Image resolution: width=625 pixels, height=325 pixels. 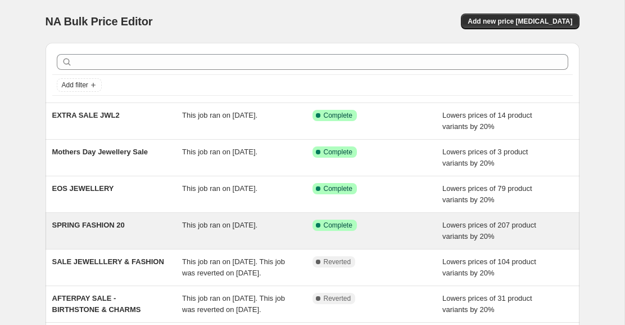 What do you see at coordinates (99, 21) in the screenshot?
I see `span: NA Bulk Price Editor` at bounding box center [99, 21].